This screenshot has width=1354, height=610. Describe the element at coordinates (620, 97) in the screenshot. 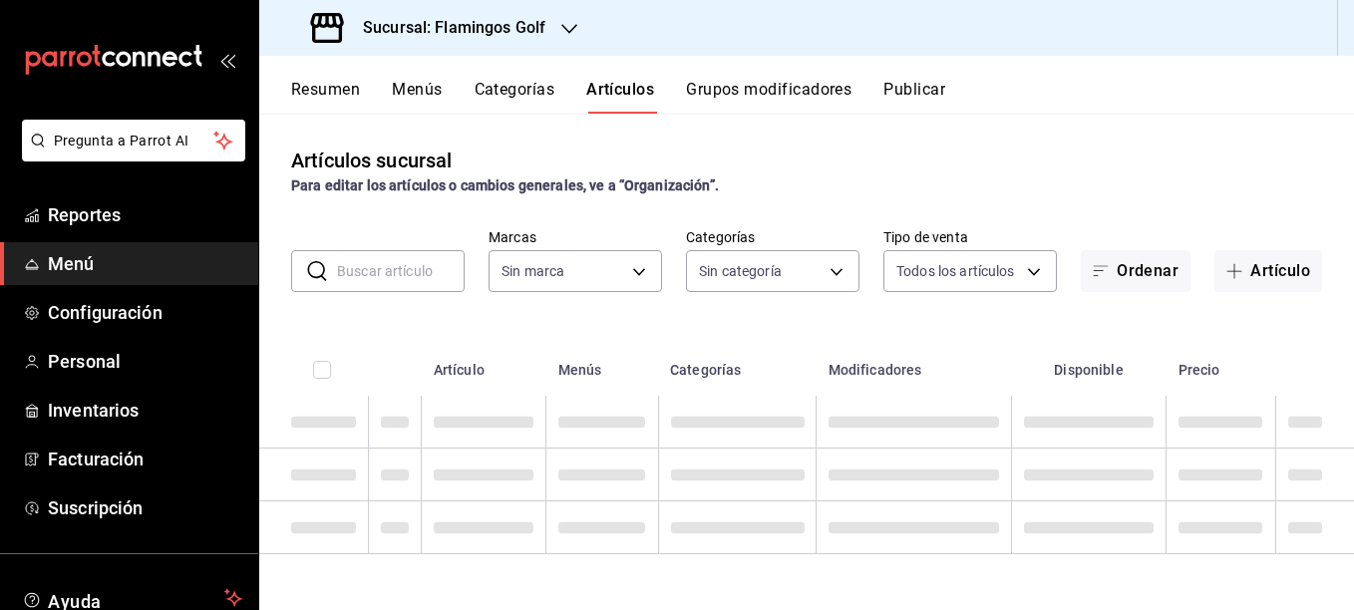

I see `button: Artículos` at that location.